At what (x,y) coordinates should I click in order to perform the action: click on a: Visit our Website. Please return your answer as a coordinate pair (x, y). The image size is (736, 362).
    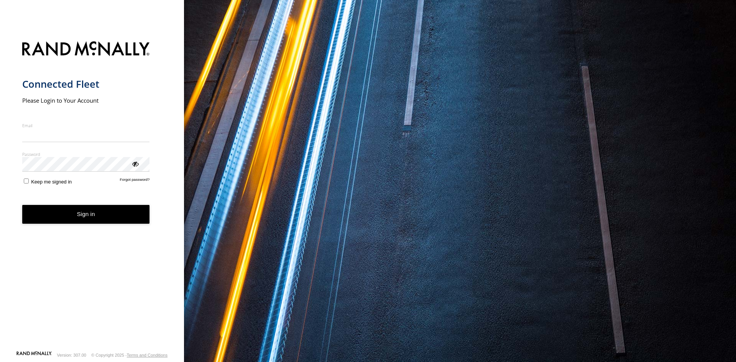
    Looking at the image, I should click on (34, 355).